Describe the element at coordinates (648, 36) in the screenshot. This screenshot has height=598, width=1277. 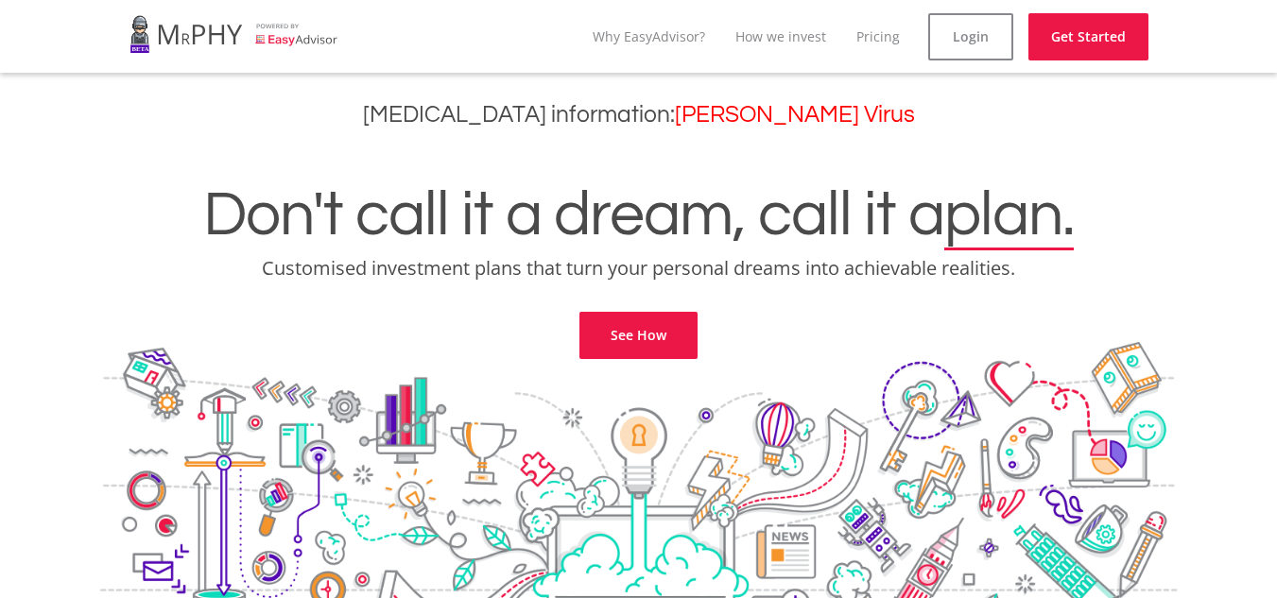
I see `a: Why EasyAdvisor?` at that location.